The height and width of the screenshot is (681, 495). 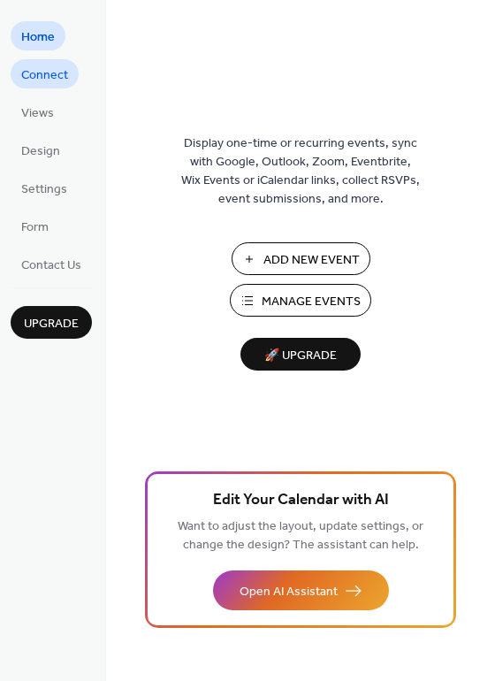 What do you see at coordinates (301, 258) in the screenshot?
I see `button: Add New Event` at bounding box center [301, 258].